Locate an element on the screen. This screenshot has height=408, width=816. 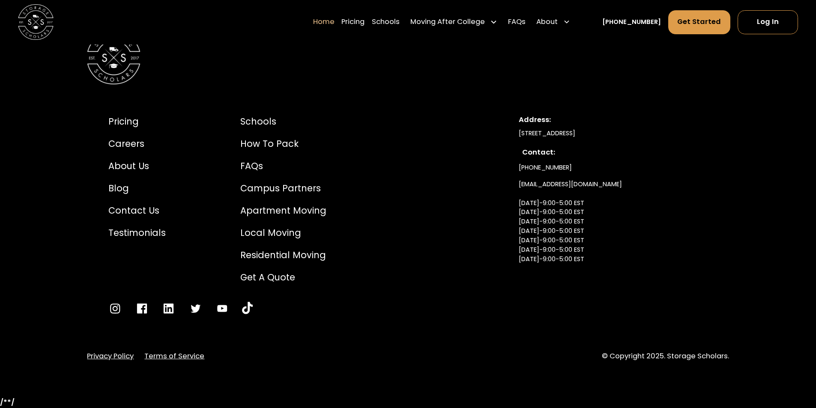
a: Testimonials is located at coordinates (137, 233).